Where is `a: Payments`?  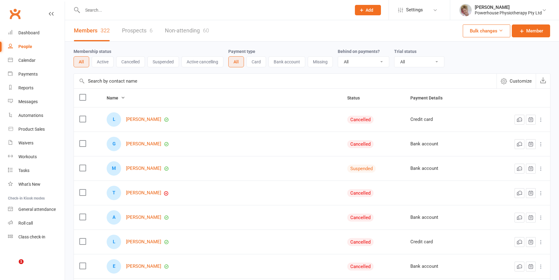 a: Payments is located at coordinates (36, 74).